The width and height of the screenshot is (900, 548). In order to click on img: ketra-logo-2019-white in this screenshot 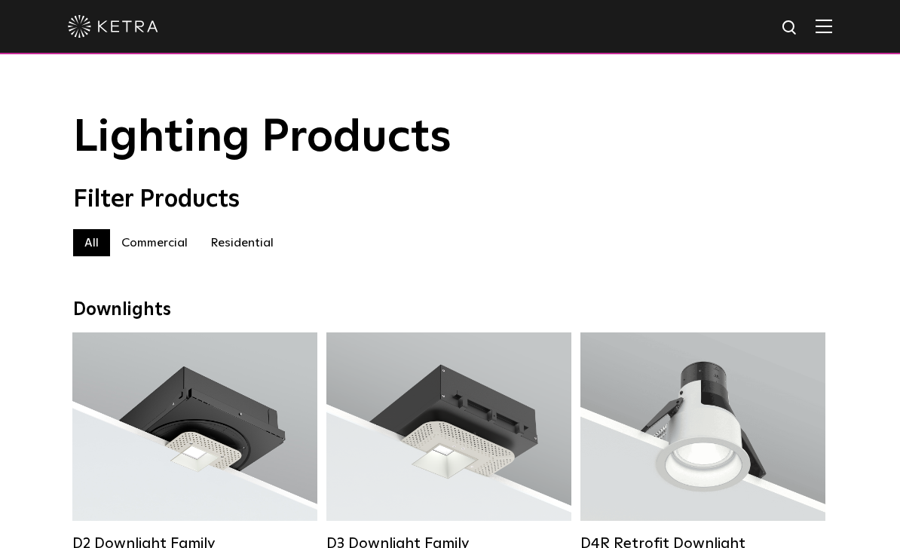, I will do `click(113, 26)`.